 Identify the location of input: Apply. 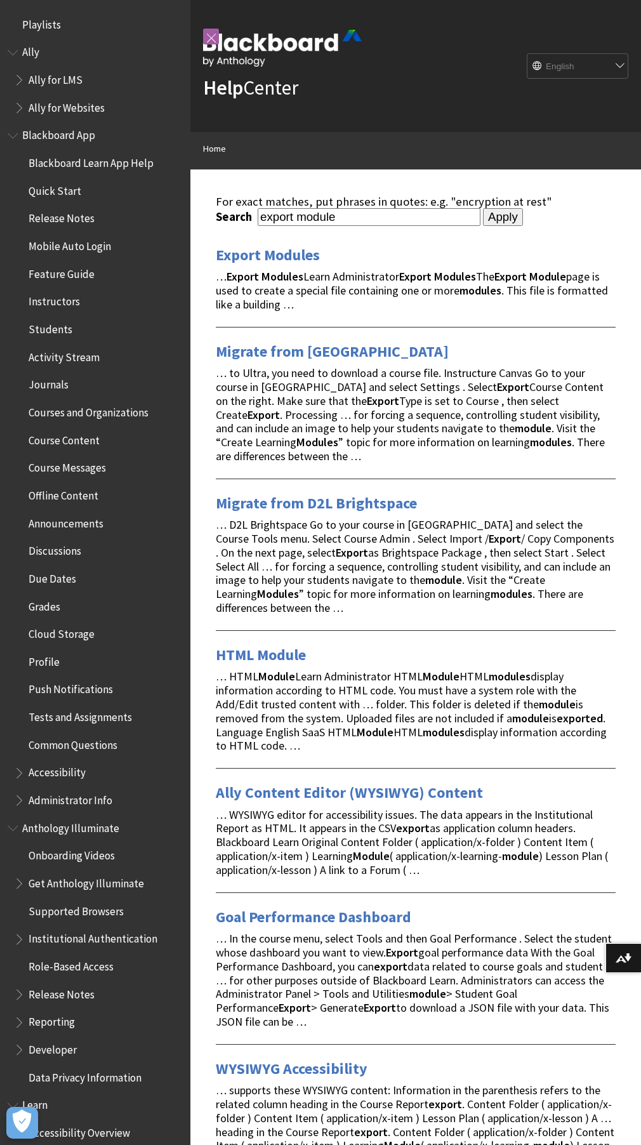
(503, 217).